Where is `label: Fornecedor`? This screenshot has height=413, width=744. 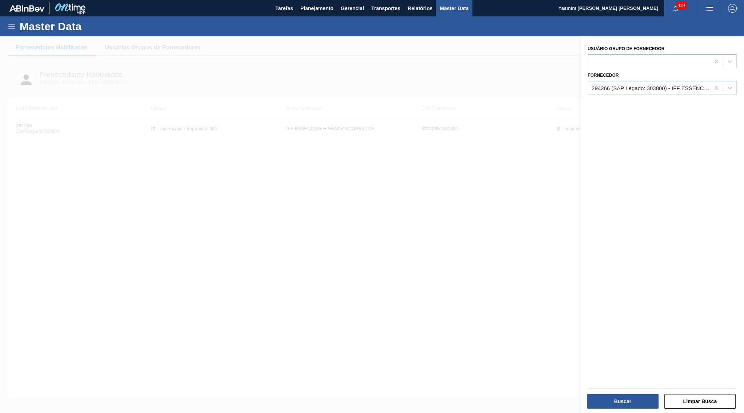
label: Fornecedor is located at coordinates (603, 75).